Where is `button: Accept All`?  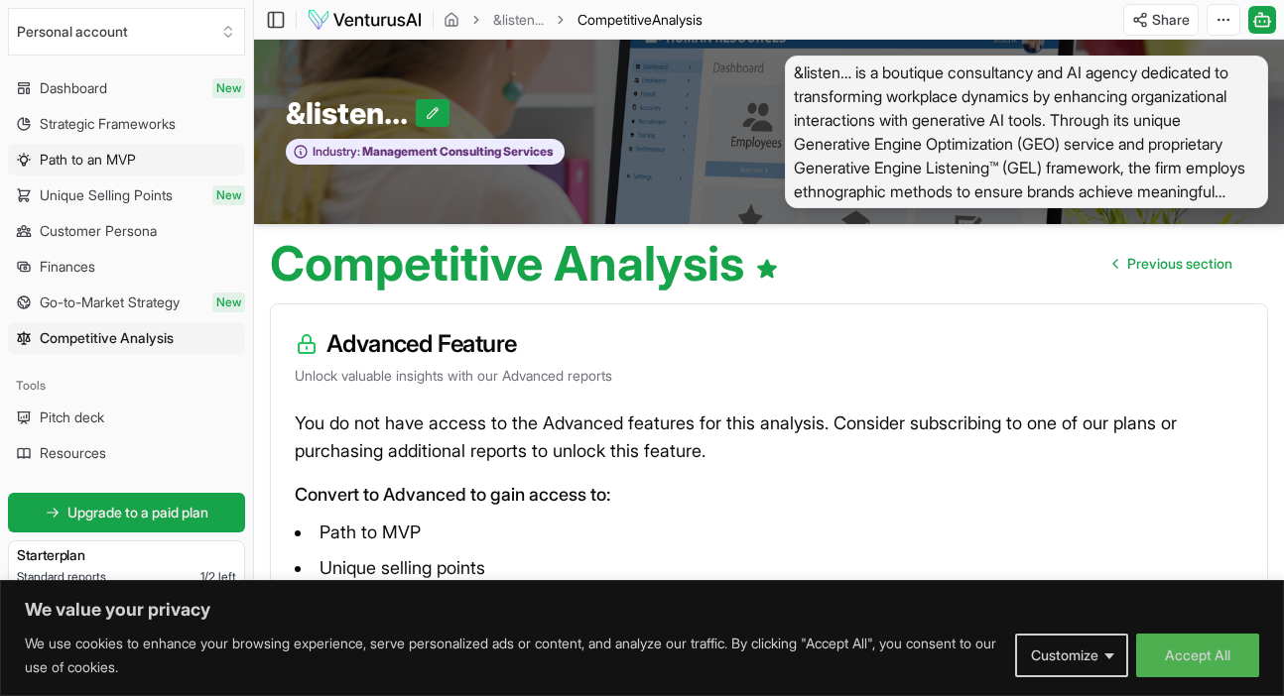 button: Accept All is located at coordinates (1197, 656).